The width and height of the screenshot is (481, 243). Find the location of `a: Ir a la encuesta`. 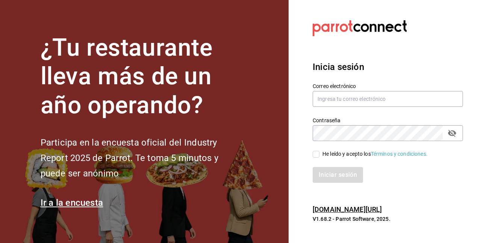

a: Ir a la encuesta is located at coordinates (72, 202).